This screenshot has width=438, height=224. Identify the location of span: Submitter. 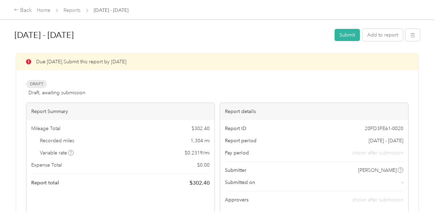
(236, 170).